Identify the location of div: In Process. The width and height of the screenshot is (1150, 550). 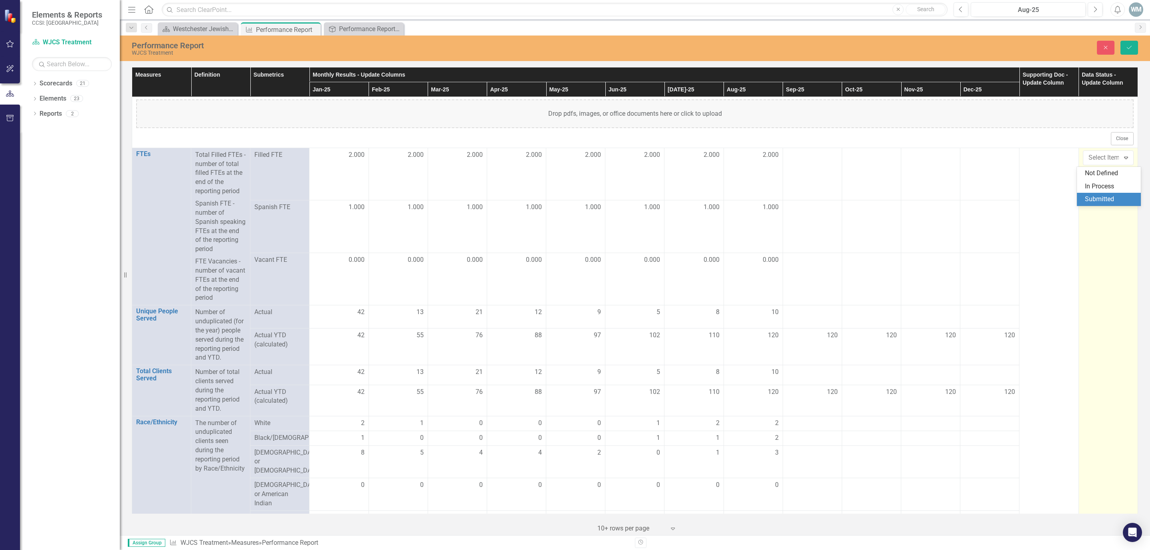
(1111, 186).